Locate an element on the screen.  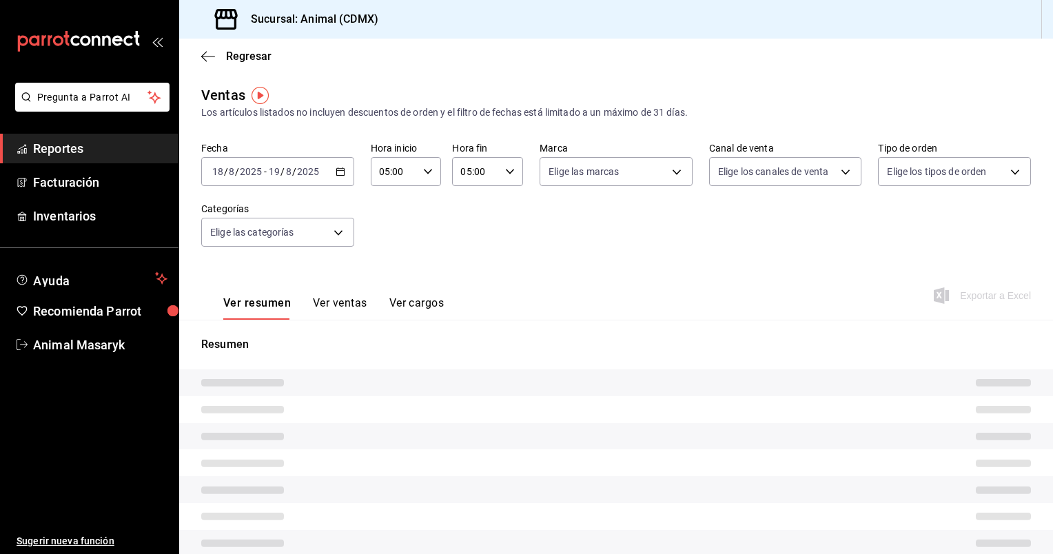
img: Tooltip marker is located at coordinates (260, 95).